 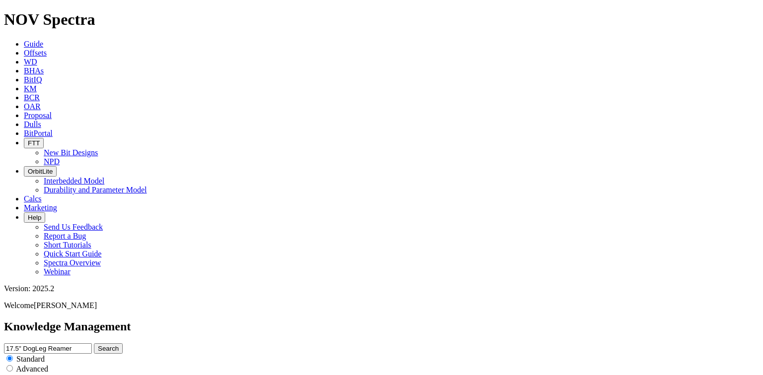 I want to click on span: BCR, so click(x=32, y=97).